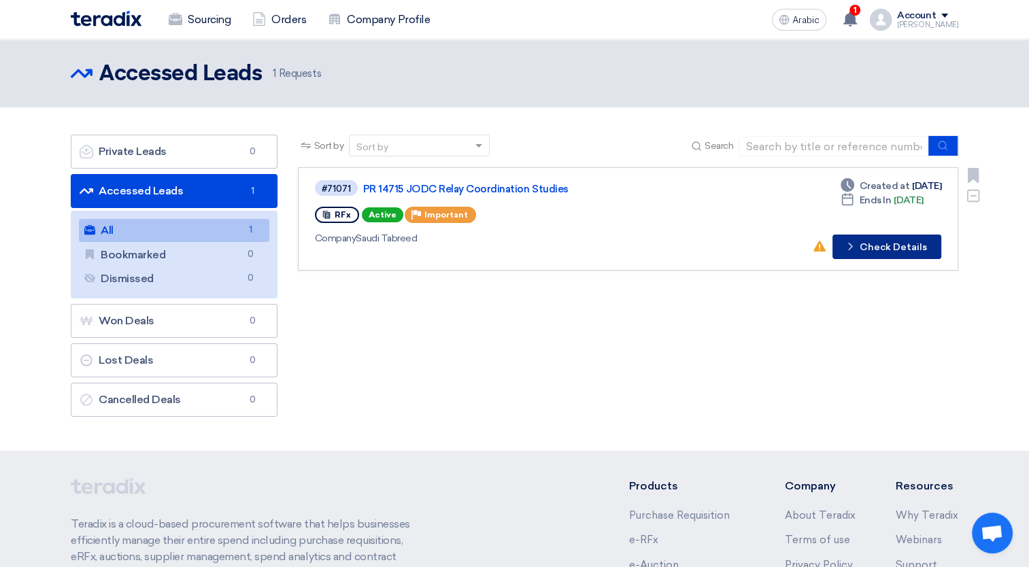 The image size is (1029, 567). I want to click on font: Lost Deals, so click(116, 360).